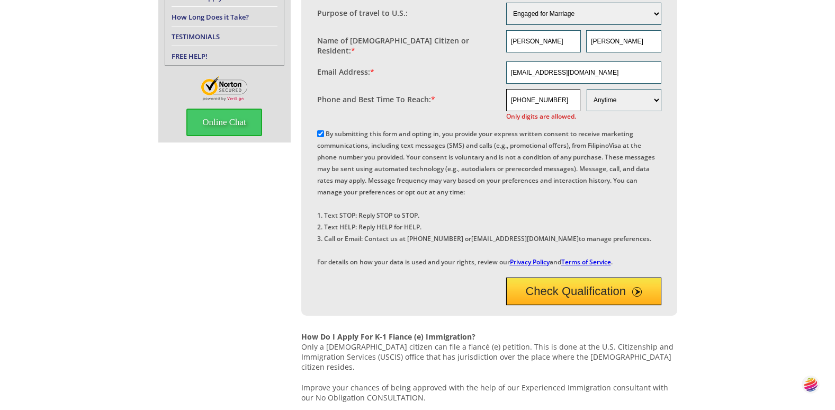  What do you see at coordinates (489, 392) in the screenshot?
I see `p: Improve your chances of being approved with the help of our Experienced Immigration consultant wi...` at bounding box center [489, 392].